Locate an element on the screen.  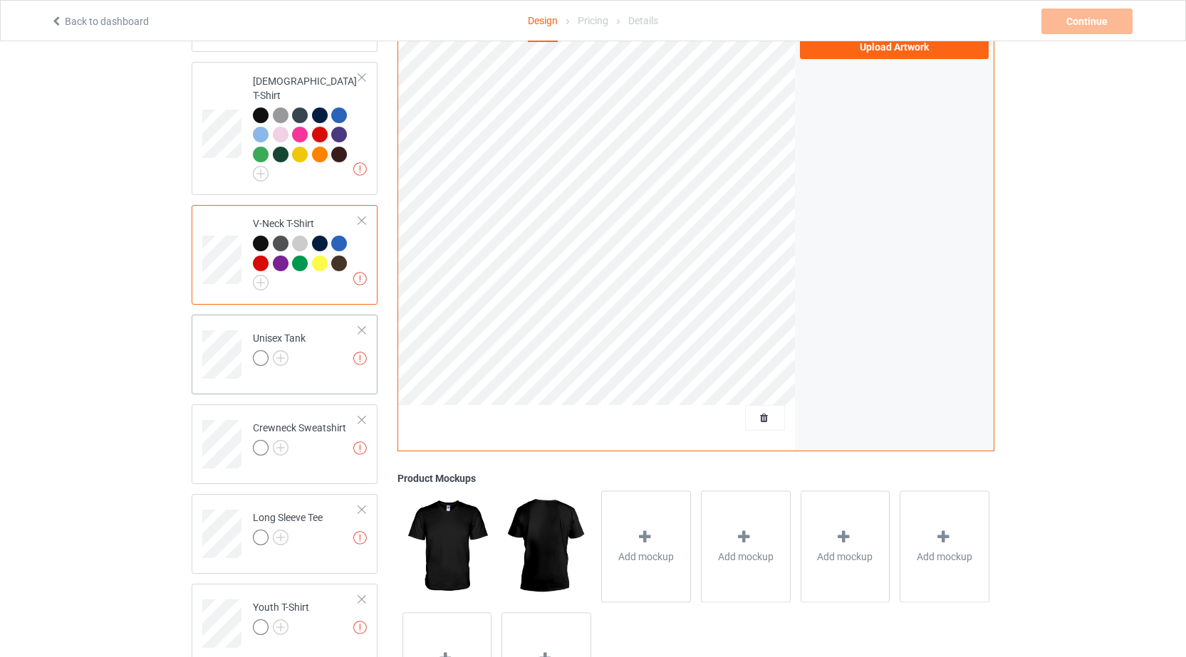
div: v 4.0.25 is located at coordinates (55, 28).